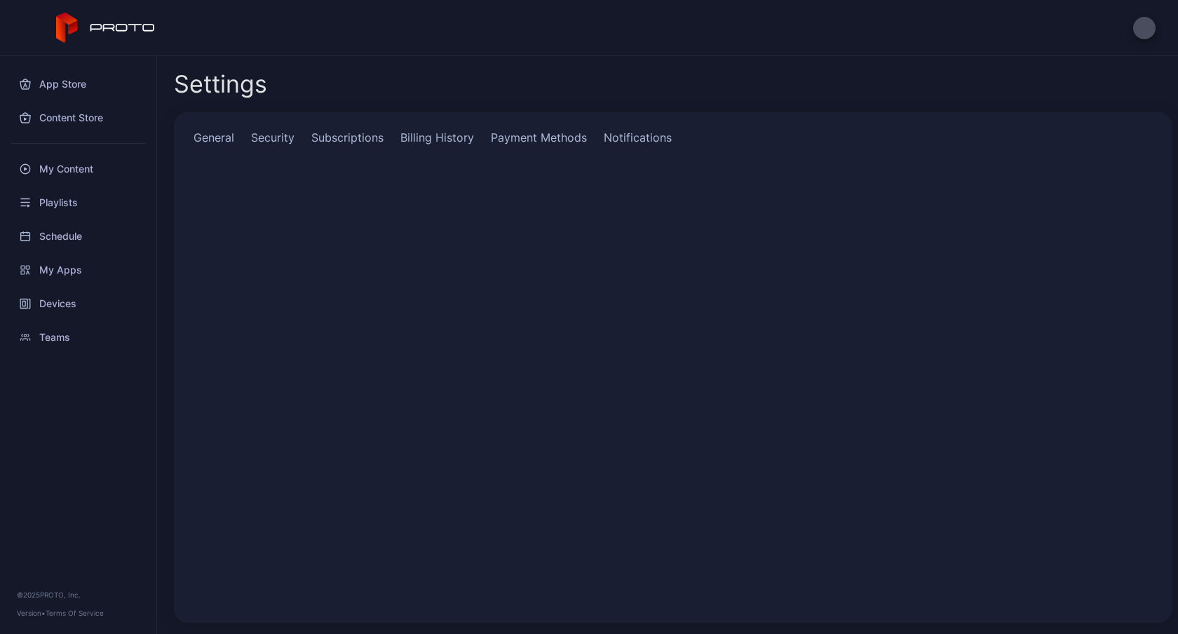 The height and width of the screenshot is (634, 1178). I want to click on span: Version •, so click(31, 613).